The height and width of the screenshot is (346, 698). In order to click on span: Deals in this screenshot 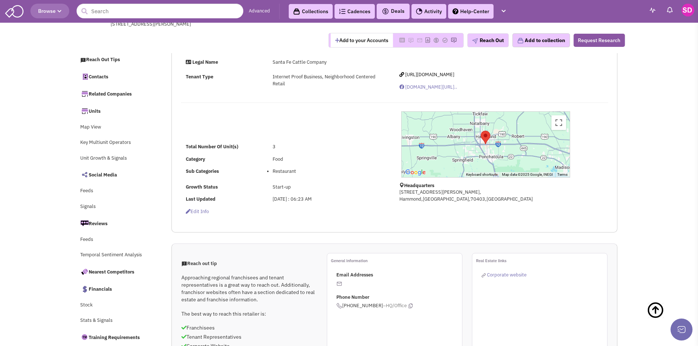, I will do `click(393, 11)`.